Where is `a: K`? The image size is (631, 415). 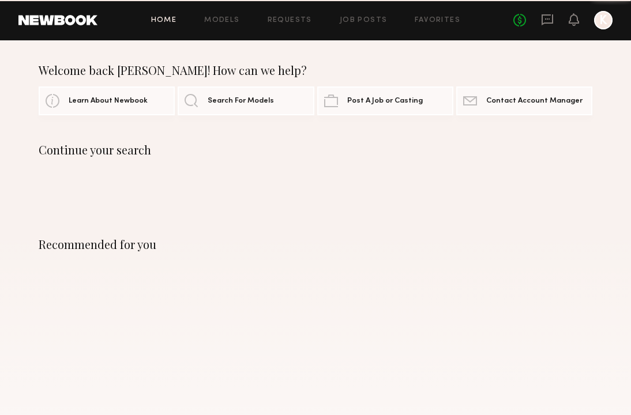 a: K is located at coordinates (603, 20).